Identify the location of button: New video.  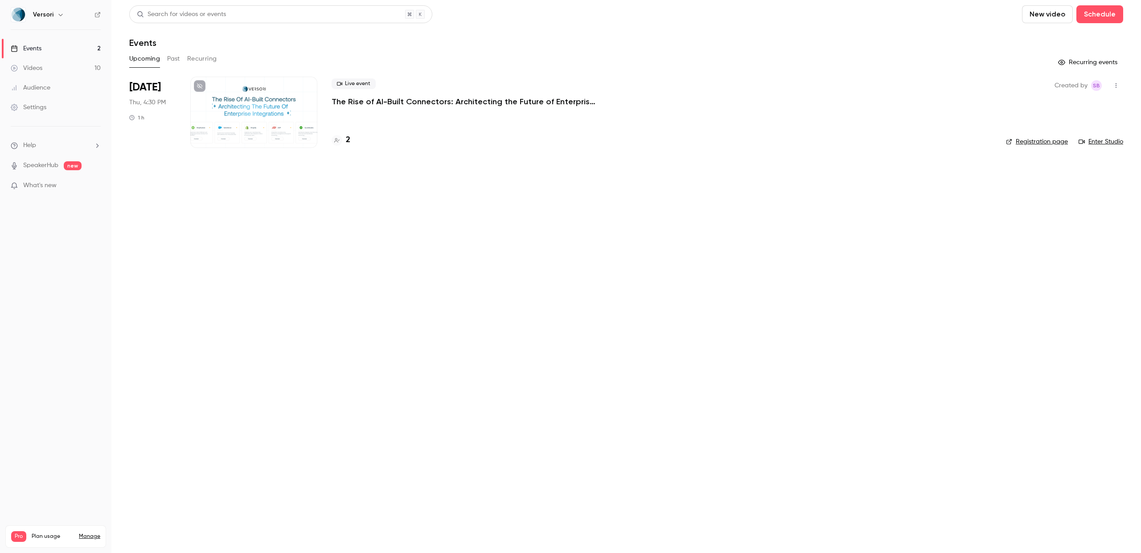
(1047, 14).